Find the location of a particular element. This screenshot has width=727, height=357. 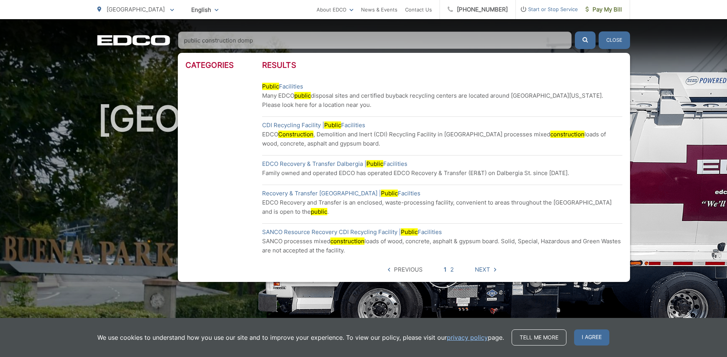

p: EDCO Recovery and Transfer is an enclosed, waste-processing facility, convenient to areas through... is located at coordinates (442, 207).